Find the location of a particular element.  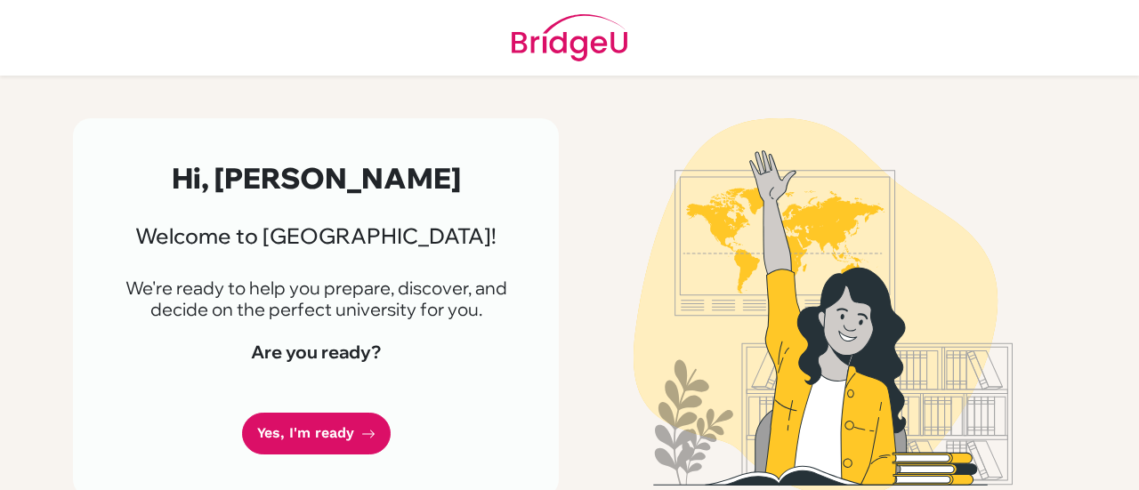

a: Yes, I'm ready is located at coordinates (316, 433).